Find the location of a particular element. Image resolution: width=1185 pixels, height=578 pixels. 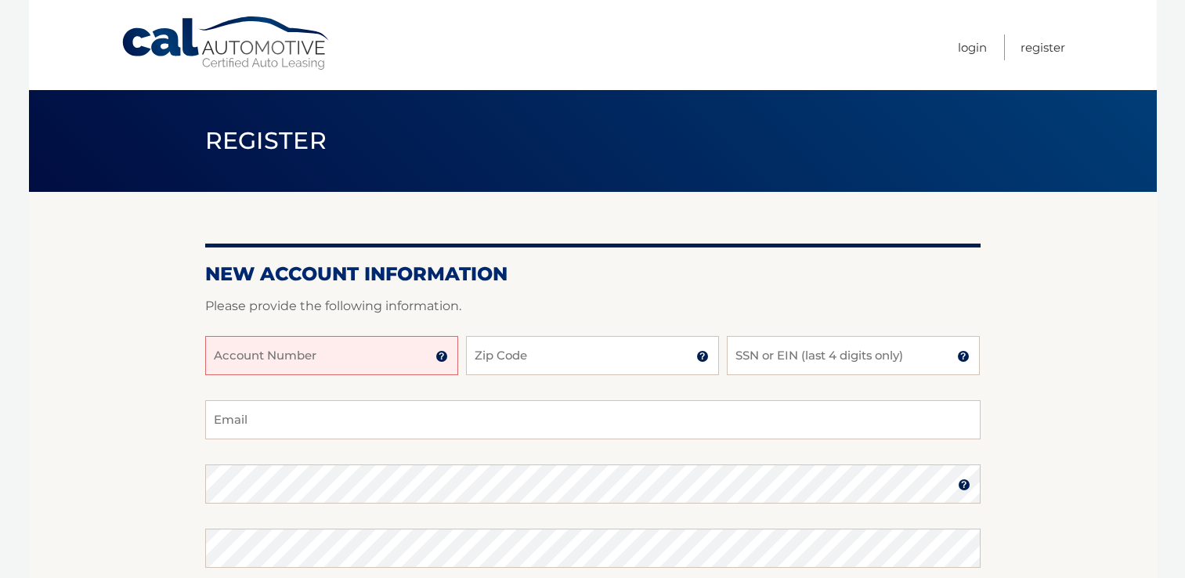

input: Email is located at coordinates (593, 420).